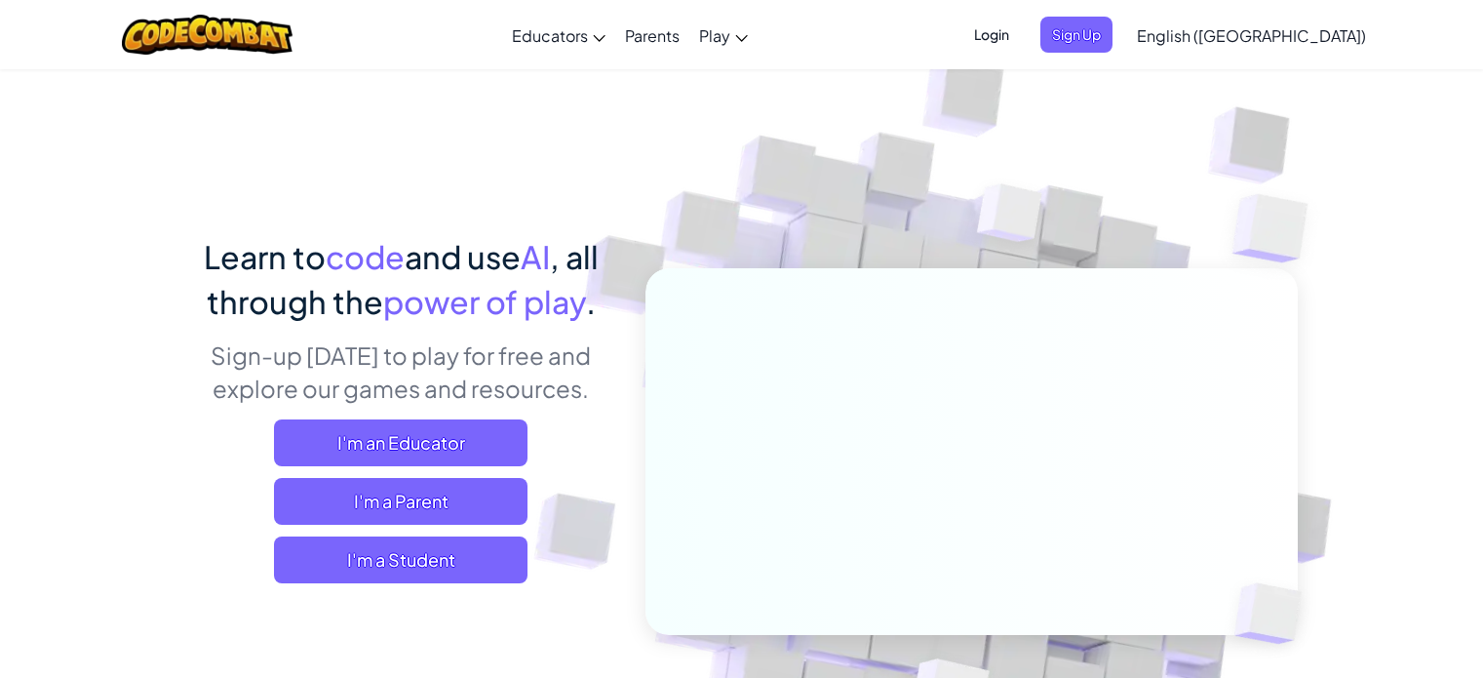 The image size is (1483, 678). I want to click on span: and use, so click(462, 256).